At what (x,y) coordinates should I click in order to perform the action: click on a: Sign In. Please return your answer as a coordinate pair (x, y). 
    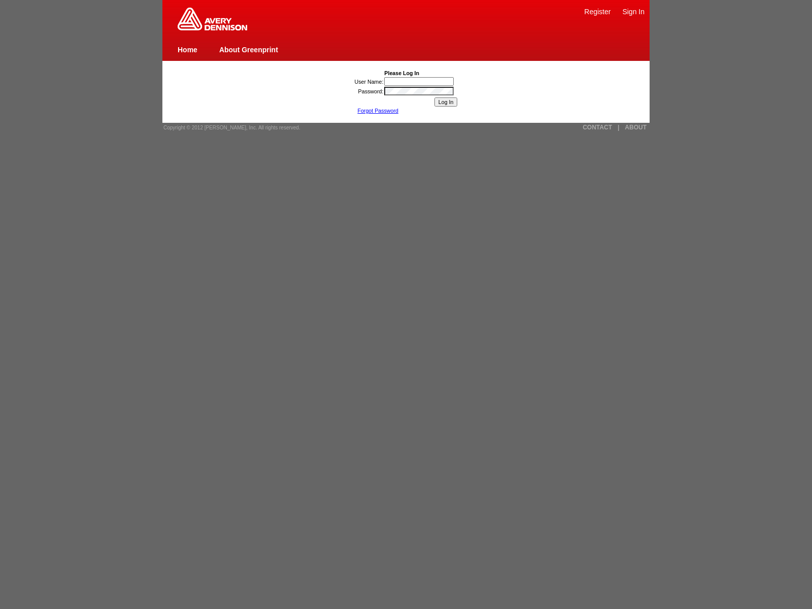
    Looking at the image, I should click on (633, 12).